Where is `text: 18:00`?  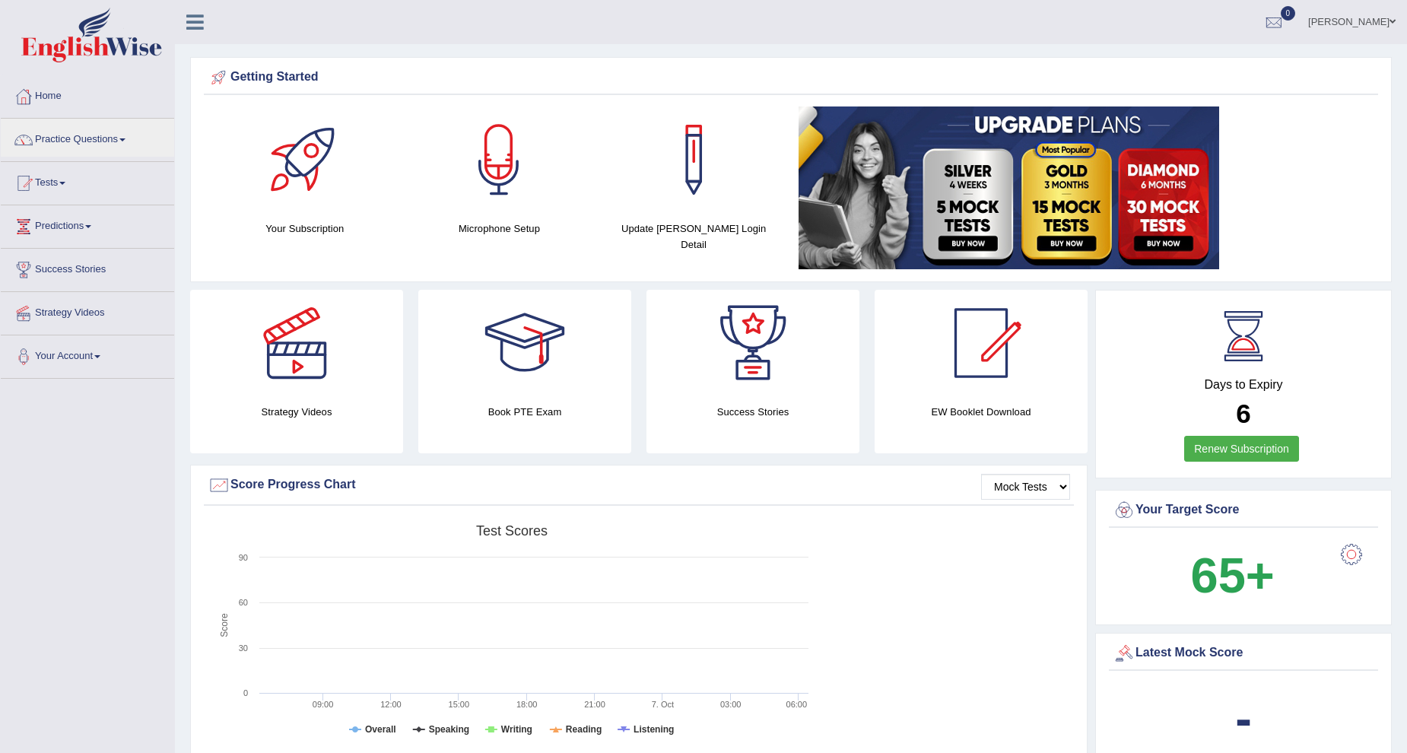 text: 18:00 is located at coordinates (527, 704).